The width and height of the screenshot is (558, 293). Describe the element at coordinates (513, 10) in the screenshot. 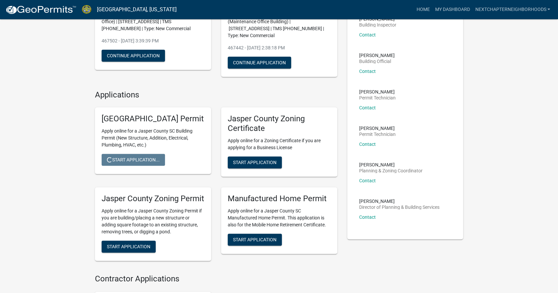

I see `a: Nextchapterneighborhoods` at that location.